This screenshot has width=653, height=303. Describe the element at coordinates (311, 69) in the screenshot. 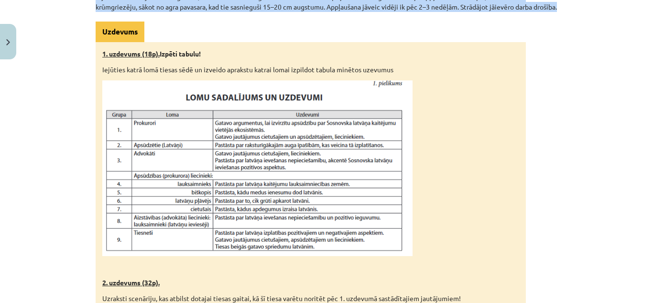

I see `p: Iejūties katrā lomā tiesas sēdē un izveido aprakstu katrai lomai izpildot tabula minētos uzevumus` at that location.